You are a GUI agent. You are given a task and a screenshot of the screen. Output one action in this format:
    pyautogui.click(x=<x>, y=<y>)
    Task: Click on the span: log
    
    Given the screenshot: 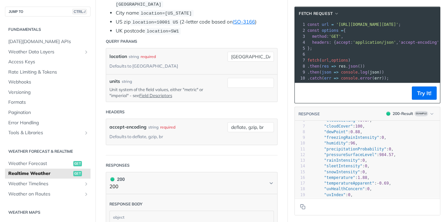 What is the action you would take?
    pyautogui.click(x=364, y=72)
    